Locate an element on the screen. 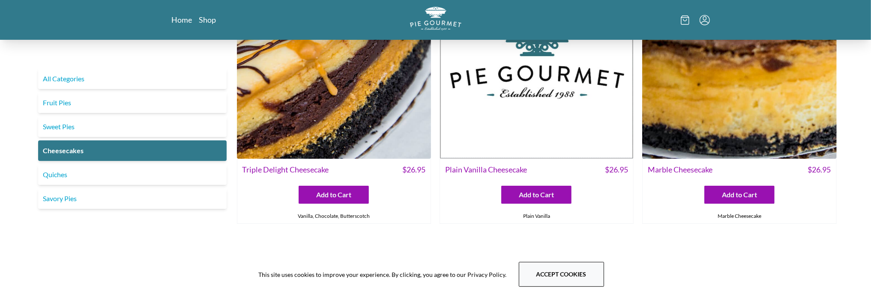 The width and height of the screenshot is (871, 297). div: Marble Cheesecake is located at coordinates (739, 216).